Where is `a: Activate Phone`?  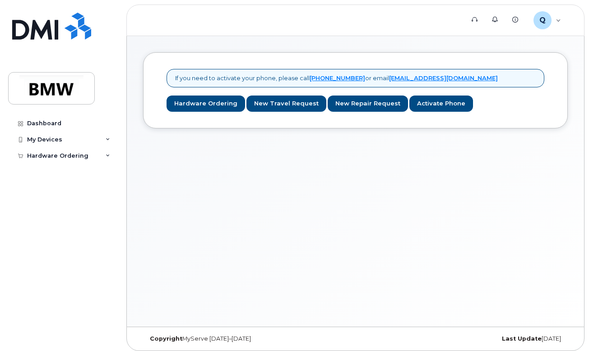
a: Activate Phone is located at coordinates (441, 104).